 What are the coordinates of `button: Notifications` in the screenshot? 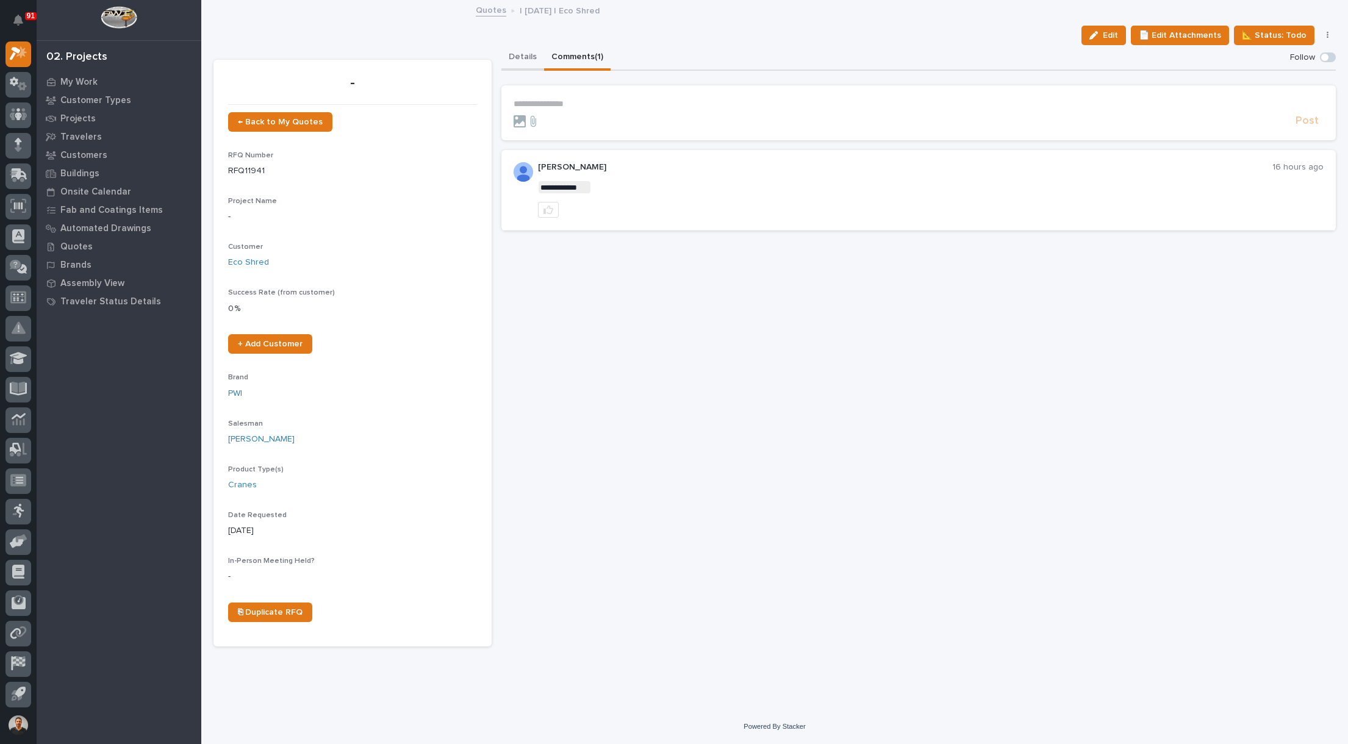 It's located at (18, 20).